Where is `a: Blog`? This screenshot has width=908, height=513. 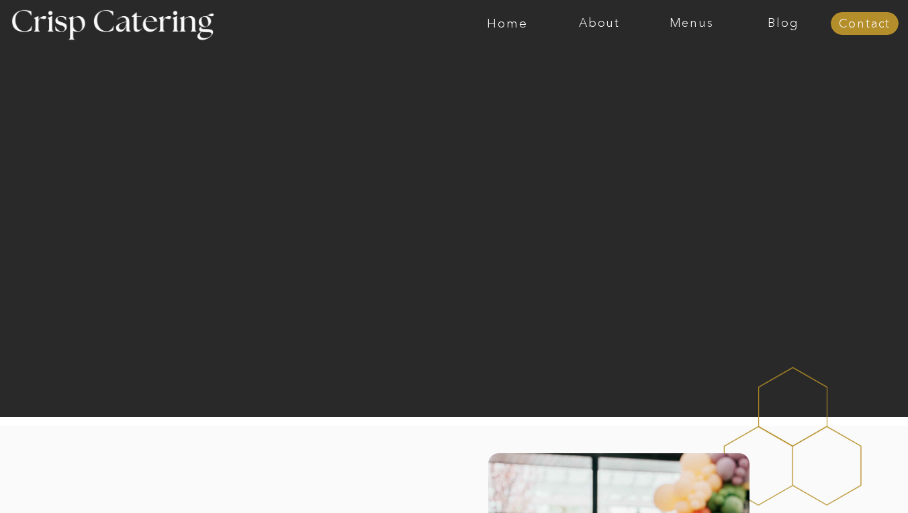
a: Blog is located at coordinates (783, 24).